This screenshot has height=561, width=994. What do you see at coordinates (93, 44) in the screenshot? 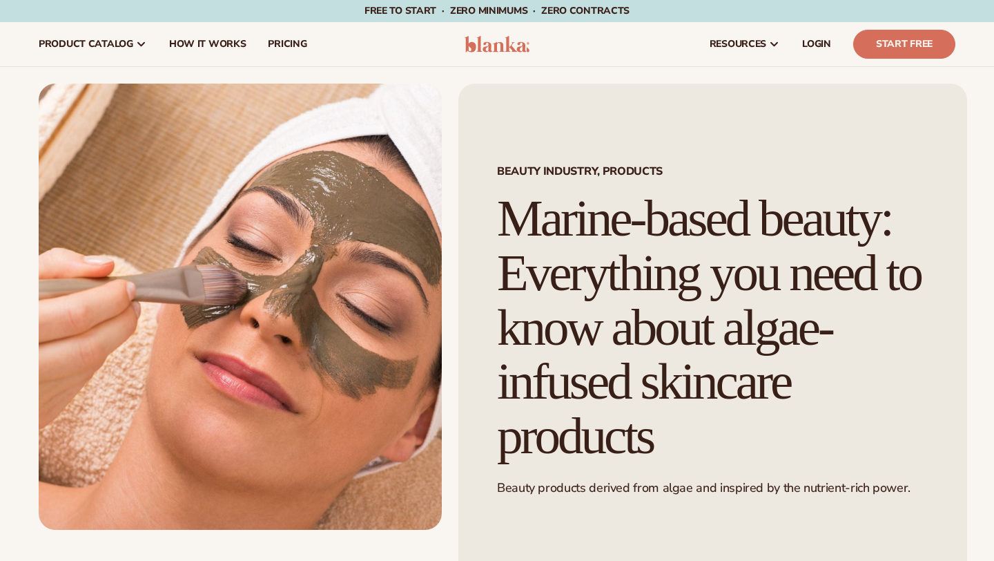
I see `a: product catalog` at bounding box center [93, 44].